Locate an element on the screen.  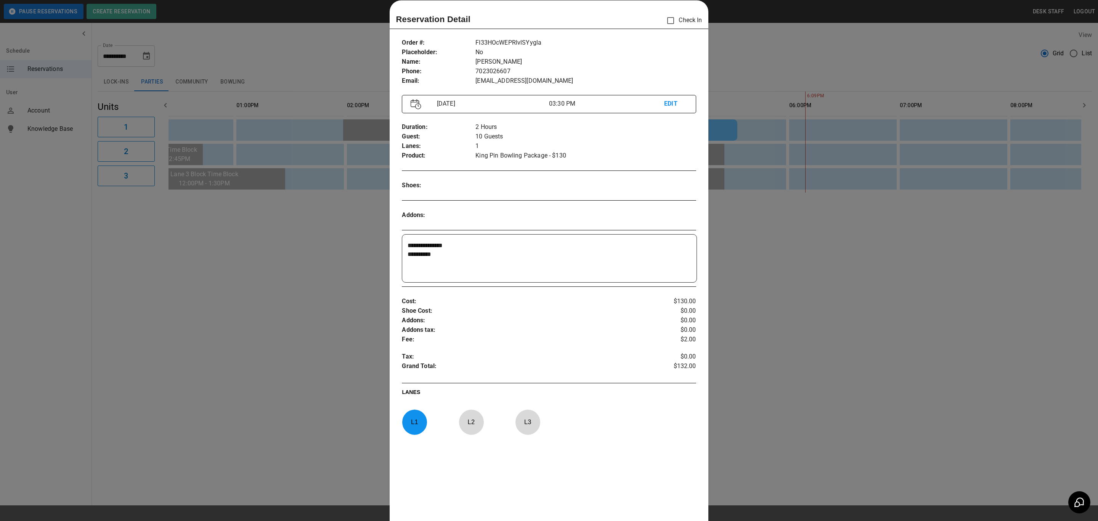
p: L 3 is located at coordinates (528, 422).